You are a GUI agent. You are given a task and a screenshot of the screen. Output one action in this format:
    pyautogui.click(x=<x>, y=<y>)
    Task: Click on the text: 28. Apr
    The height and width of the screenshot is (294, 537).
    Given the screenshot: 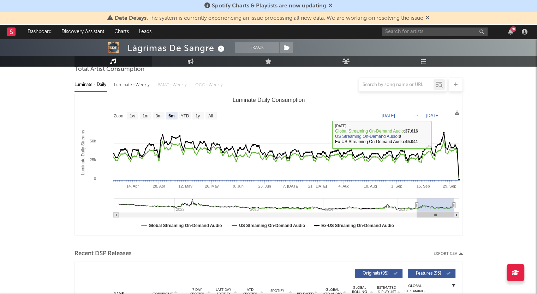 What is the action you would take?
    pyautogui.click(x=158, y=186)
    